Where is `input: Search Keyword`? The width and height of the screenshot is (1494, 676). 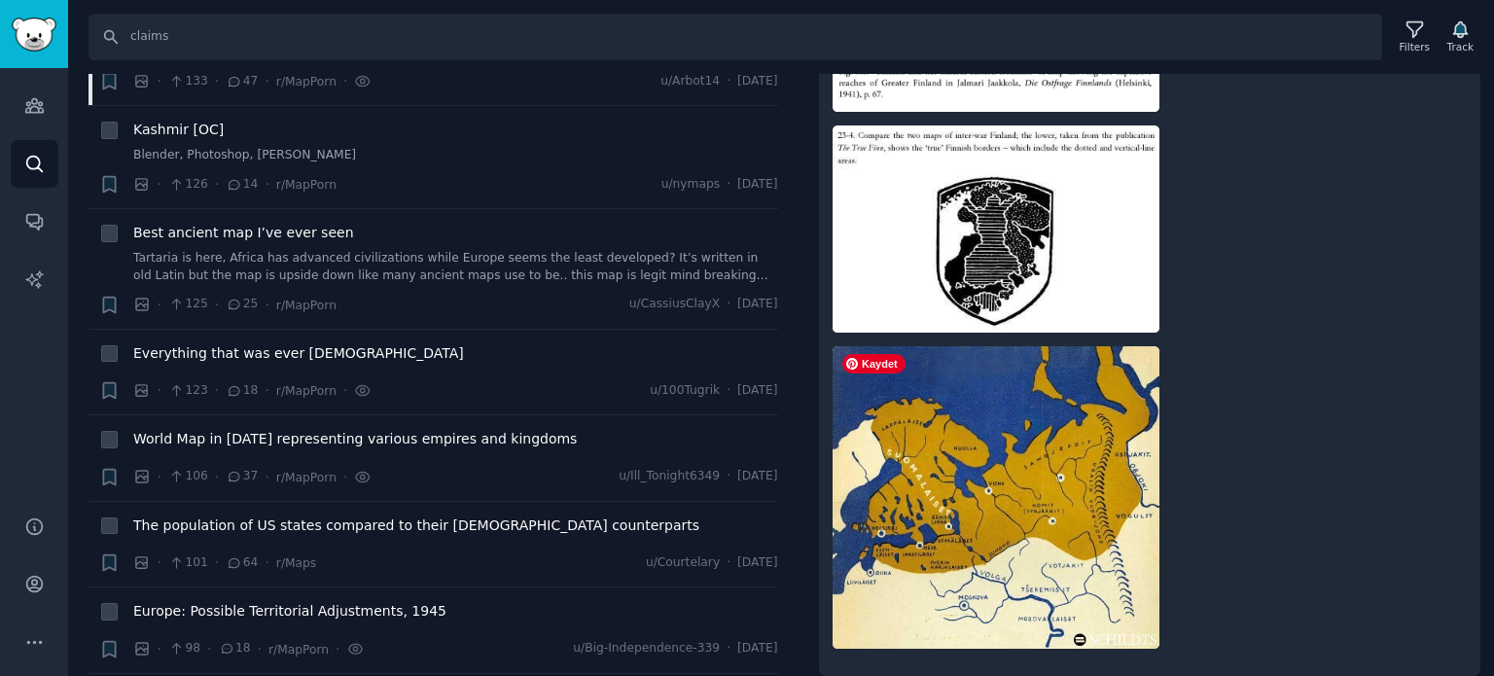 input: Search Keyword is located at coordinates (735, 37).